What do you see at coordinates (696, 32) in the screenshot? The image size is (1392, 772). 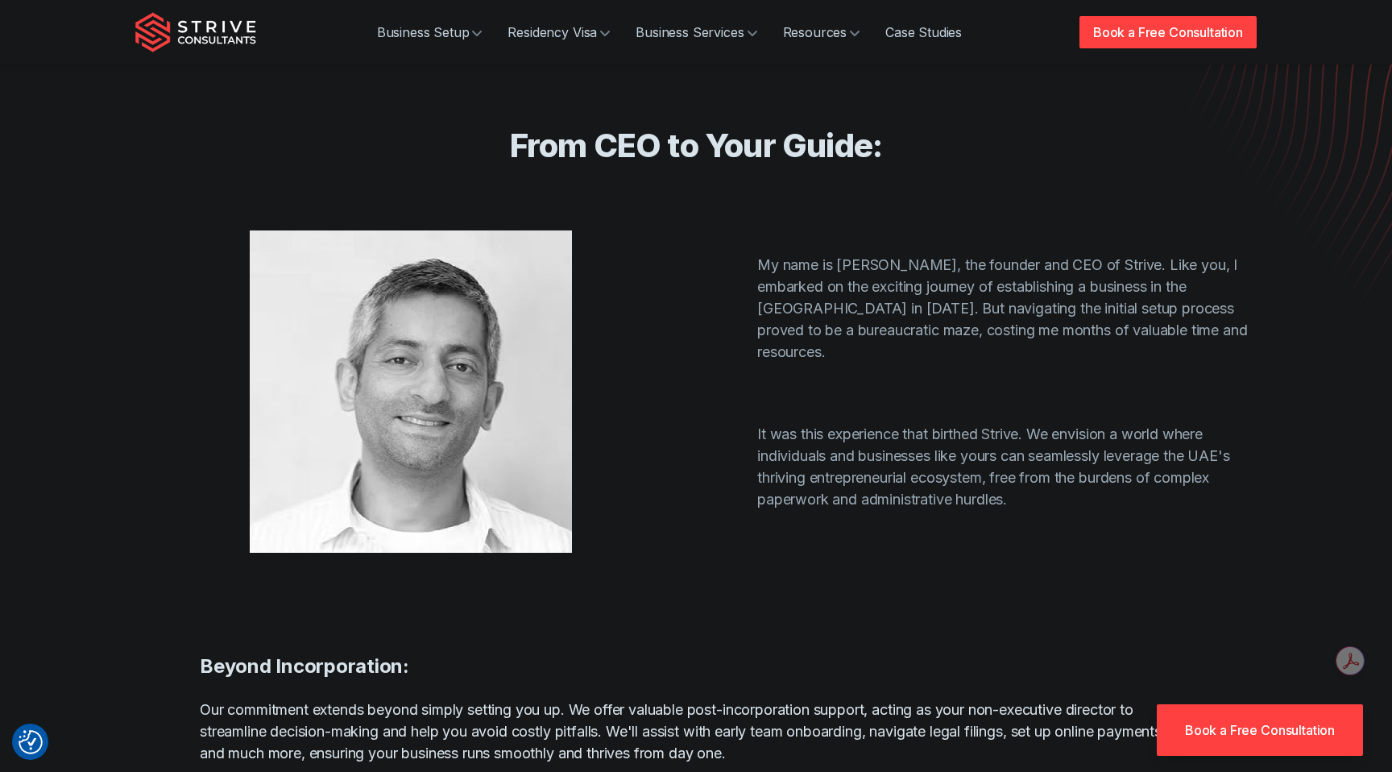 I see `a: Business Services` at bounding box center [696, 32].